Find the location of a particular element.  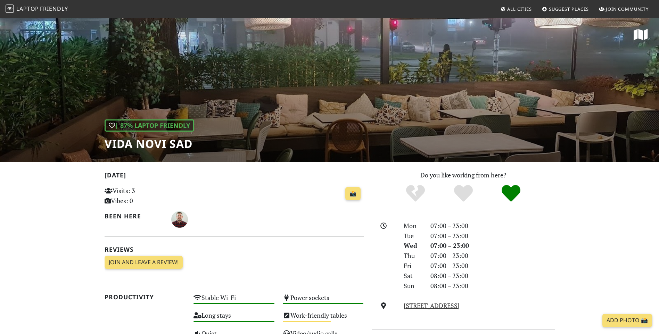

p: Visits: 3 Vibes: 0 is located at coordinates (145, 196).